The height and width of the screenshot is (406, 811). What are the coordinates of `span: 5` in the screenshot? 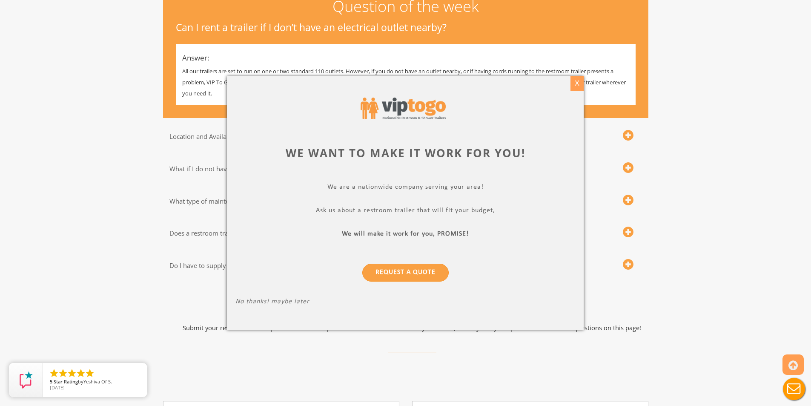 It's located at (51, 381).